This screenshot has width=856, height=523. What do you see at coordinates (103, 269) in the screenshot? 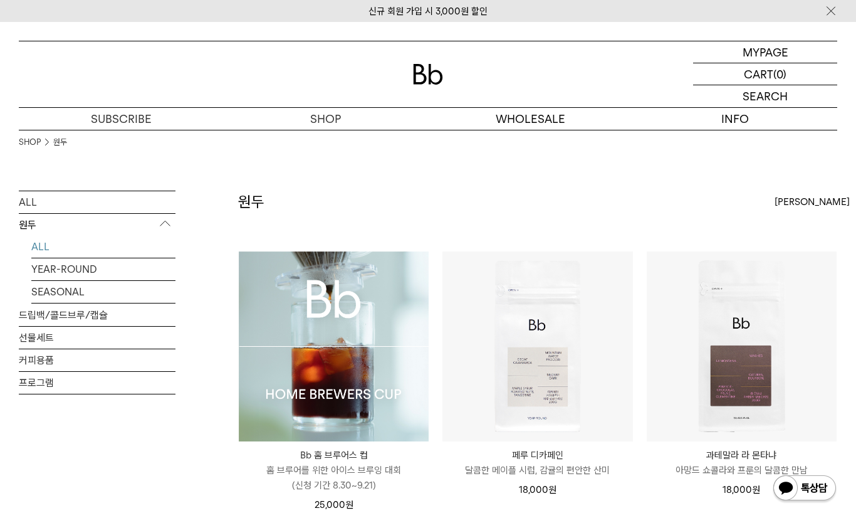
I see `a: YEAR-ROUND` at bounding box center [103, 269].